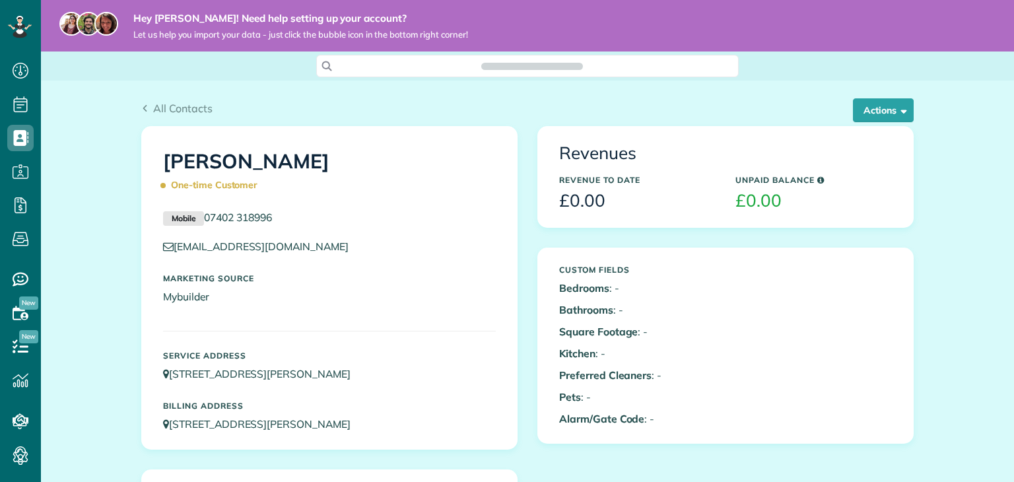  I want to click on h5: Service Address, so click(329, 355).